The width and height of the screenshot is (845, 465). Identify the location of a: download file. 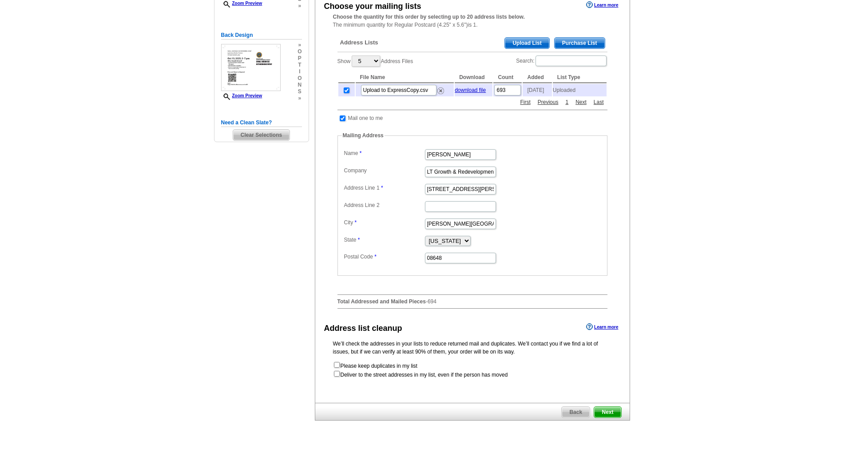
(470, 90).